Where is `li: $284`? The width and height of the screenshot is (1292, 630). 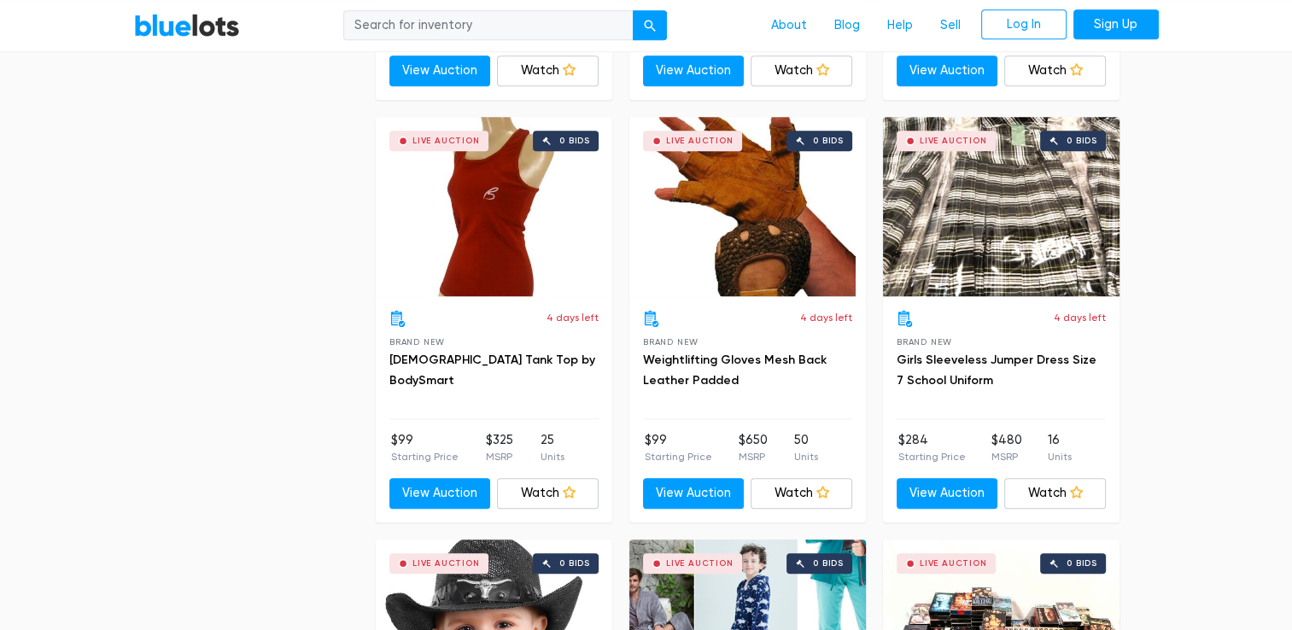
li: $284 is located at coordinates (931, 448).